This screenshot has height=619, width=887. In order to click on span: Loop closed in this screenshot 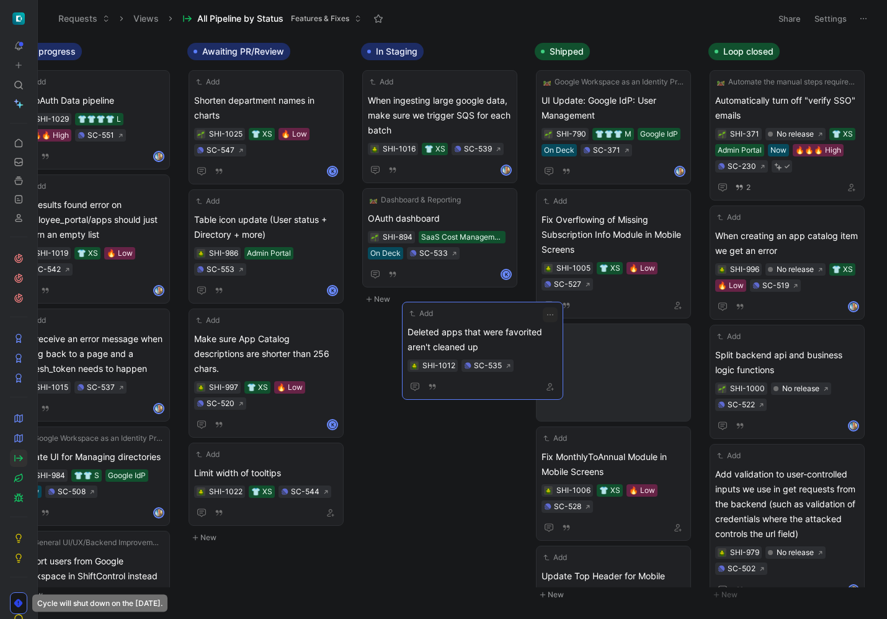, I will do `click(748, 51)`.